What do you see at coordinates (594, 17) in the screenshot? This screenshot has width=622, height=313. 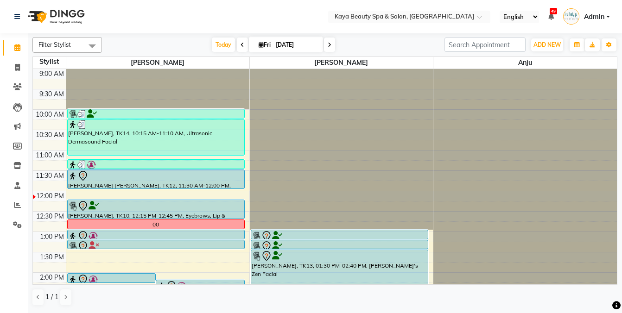 I see `span: Admin` at bounding box center [594, 17].